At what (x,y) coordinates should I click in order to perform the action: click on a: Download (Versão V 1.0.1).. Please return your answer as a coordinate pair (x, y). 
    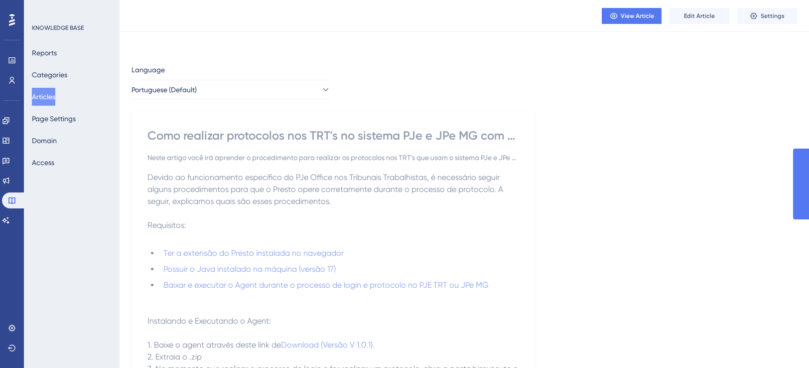
    Looking at the image, I should click on (328, 344).